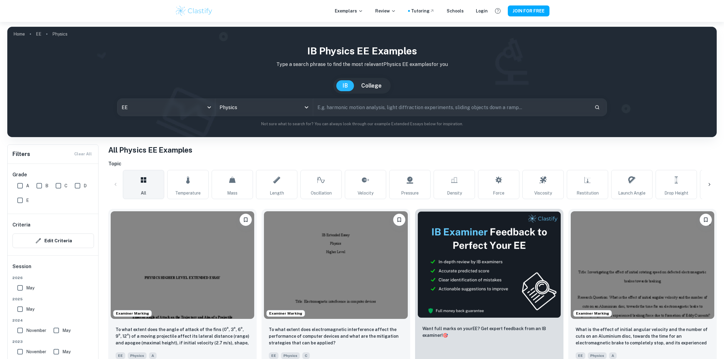  Describe the element at coordinates (27, 200) in the screenshot. I see `span: E` at that location.